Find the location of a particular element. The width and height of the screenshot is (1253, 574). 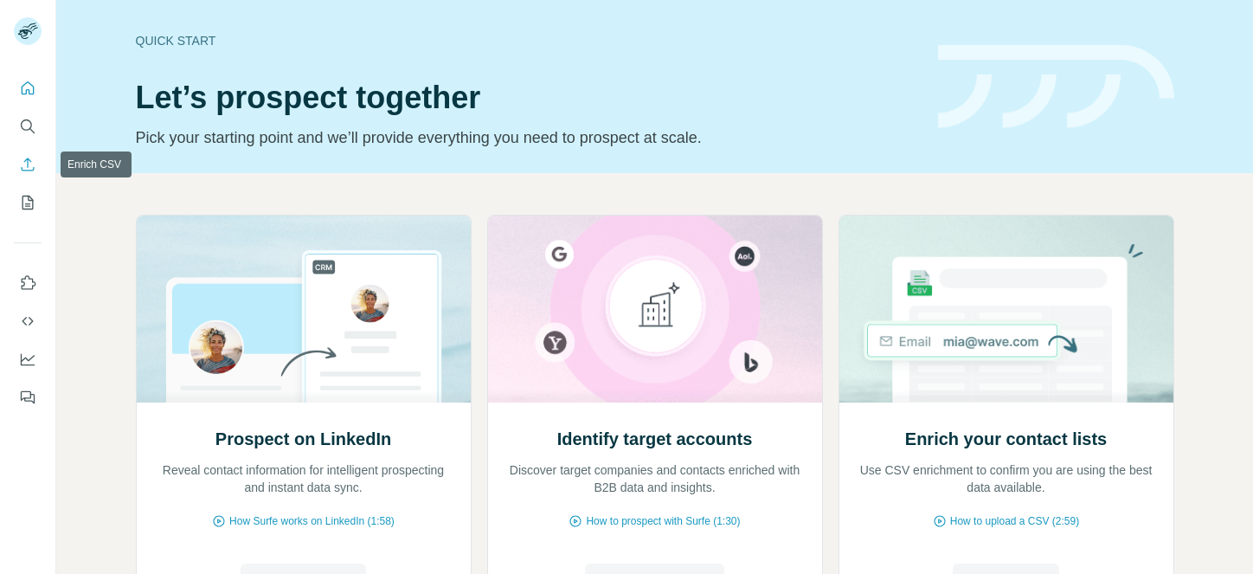

button: Use Surfe on LinkedIn is located at coordinates (28, 283).